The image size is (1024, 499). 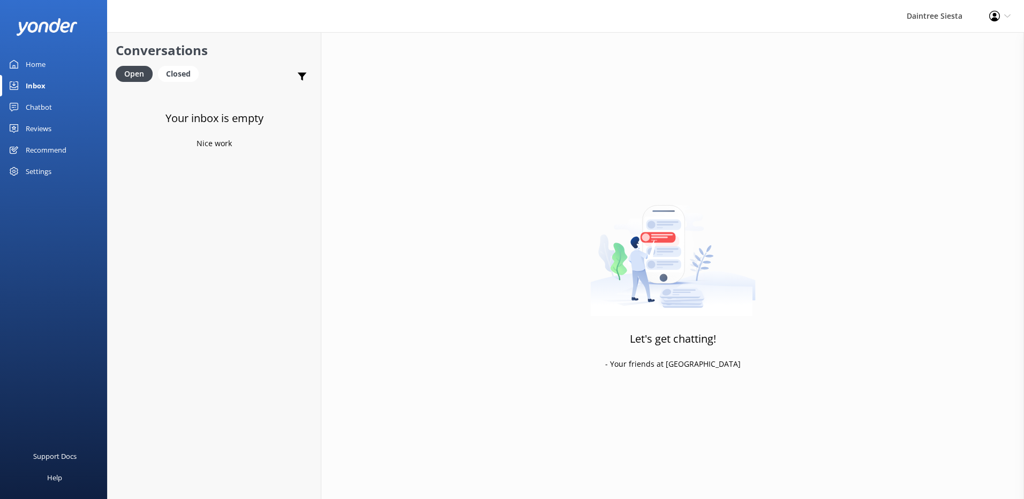 What do you see at coordinates (178, 74) in the screenshot?
I see `div: Closed` at bounding box center [178, 74].